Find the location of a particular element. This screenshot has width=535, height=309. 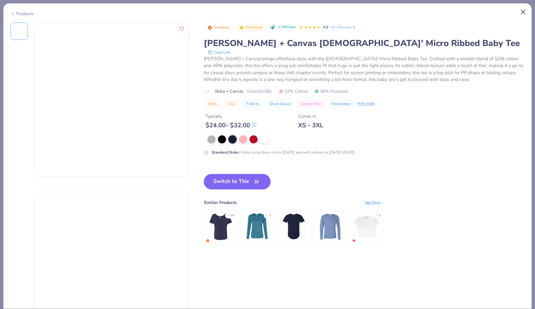

img: Trending sort is located at coordinates (210, 28).